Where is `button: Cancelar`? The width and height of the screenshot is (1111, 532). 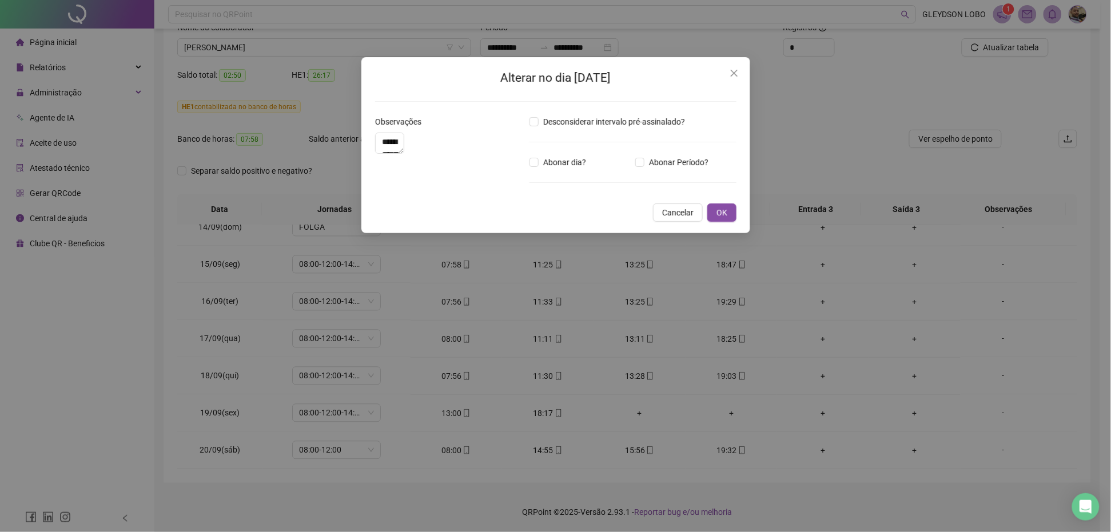
button: Cancelar is located at coordinates (678, 213).